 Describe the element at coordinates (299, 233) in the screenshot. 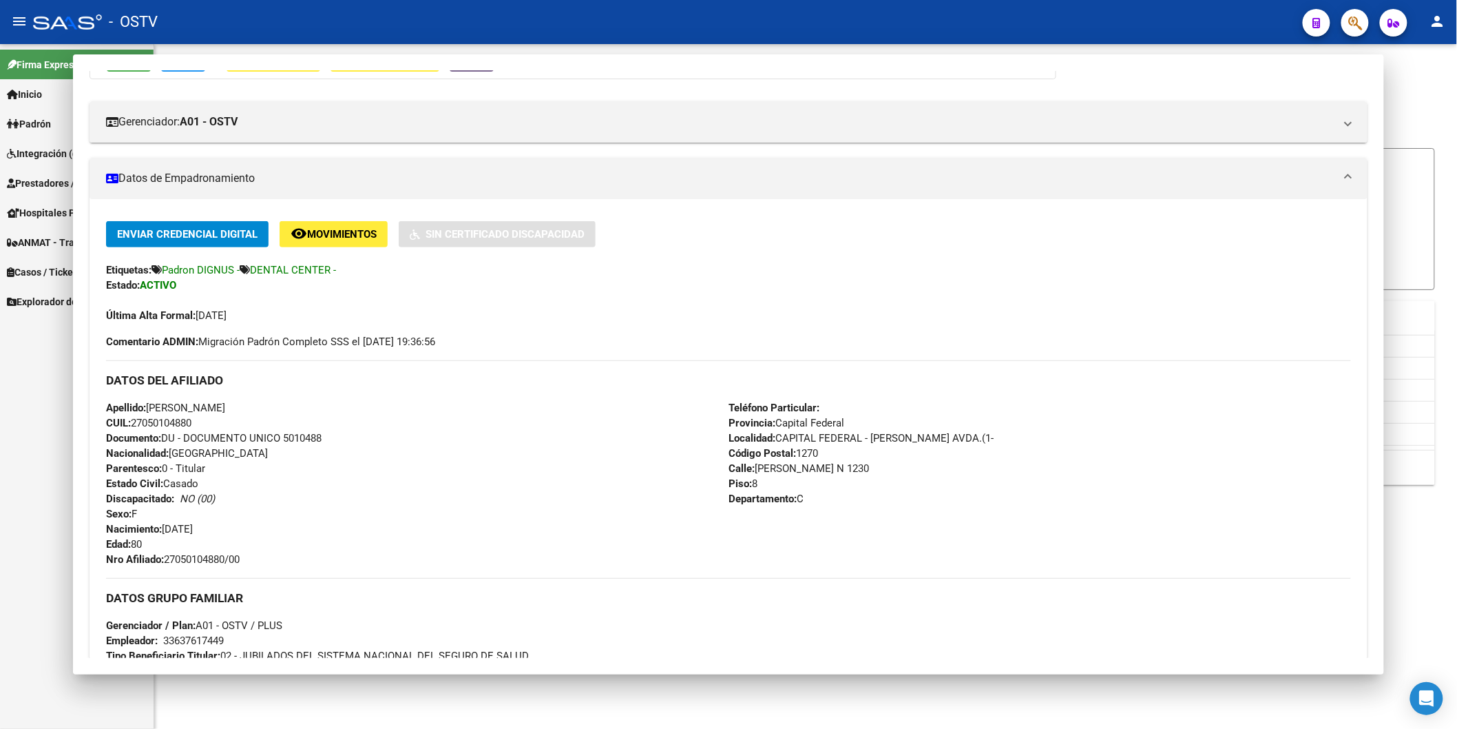

I see `mat-icon: remove_red_eye` at that location.